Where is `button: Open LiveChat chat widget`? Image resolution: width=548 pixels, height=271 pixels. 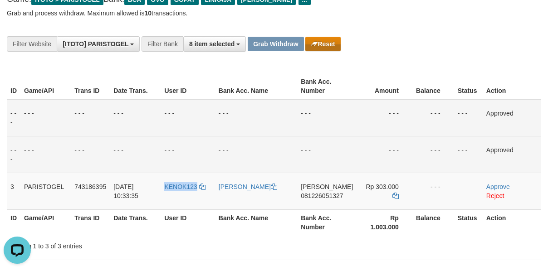 button: Open LiveChat chat widget is located at coordinates (17, 17).